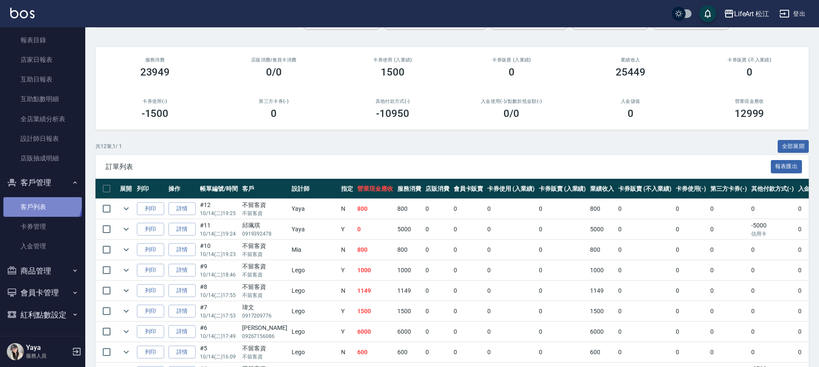 The height and width of the screenshot is (367, 819). Describe the element at coordinates (219, 189) in the screenshot. I see `th: 帳單編號/時間` at that location.